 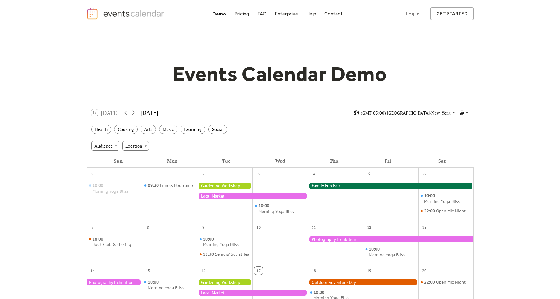 What do you see at coordinates (262, 14) in the screenshot?
I see `a: FAQ` at bounding box center [262, 14].